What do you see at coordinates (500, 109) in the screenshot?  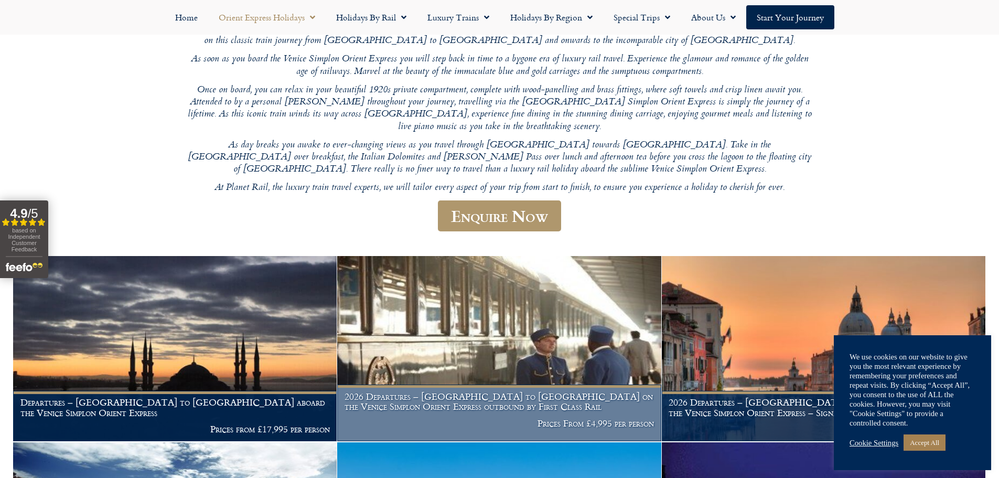 I see `p: Once on board, you can relax in your beautiful 1920s private compartment, complete with wood-pane...` at bounding box center [500, 109].